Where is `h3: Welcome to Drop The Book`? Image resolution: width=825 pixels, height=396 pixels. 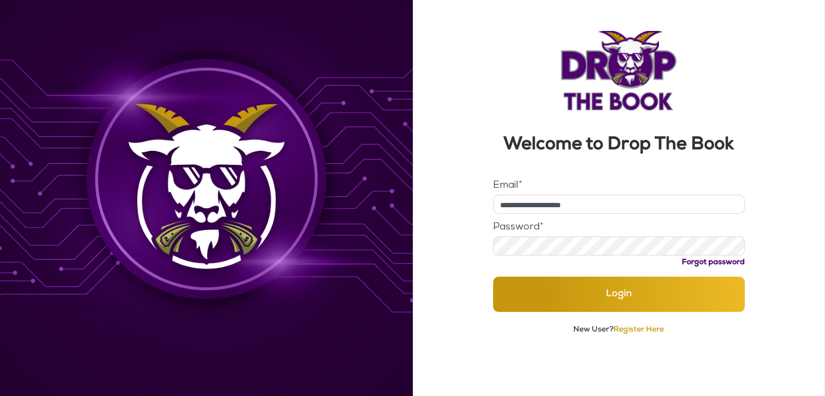 h3: Welcome to Drop The Book is located at coordinates (619, 145).